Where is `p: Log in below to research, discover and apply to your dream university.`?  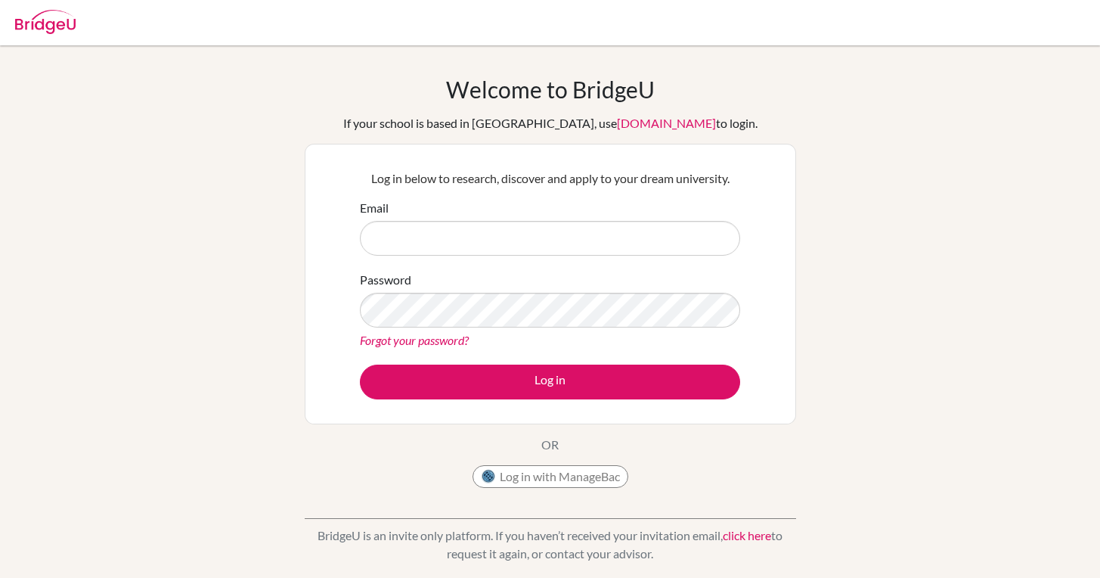
p: Log in below to research, discover and apply to your dream university. is located at coordinates (550, 178).